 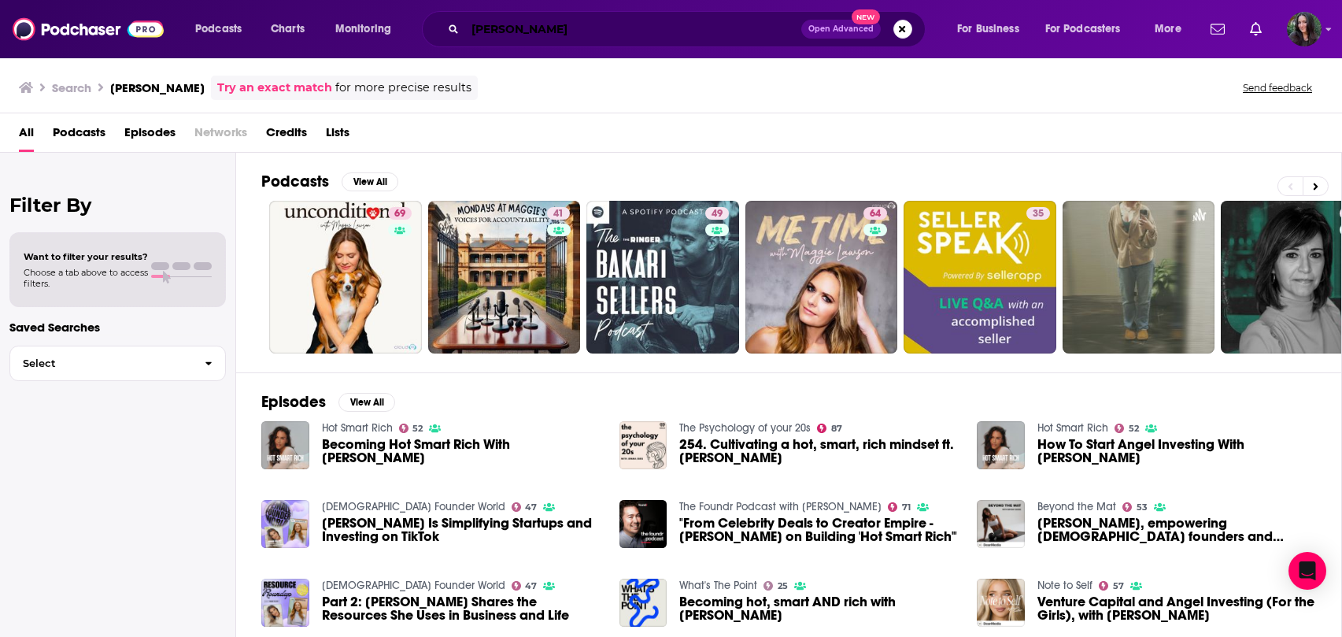 What do you see at coordinates (1307, 571) in the screenshot?
I see `div: Open Intercom Messenger` at bounding box center [1307, 571].